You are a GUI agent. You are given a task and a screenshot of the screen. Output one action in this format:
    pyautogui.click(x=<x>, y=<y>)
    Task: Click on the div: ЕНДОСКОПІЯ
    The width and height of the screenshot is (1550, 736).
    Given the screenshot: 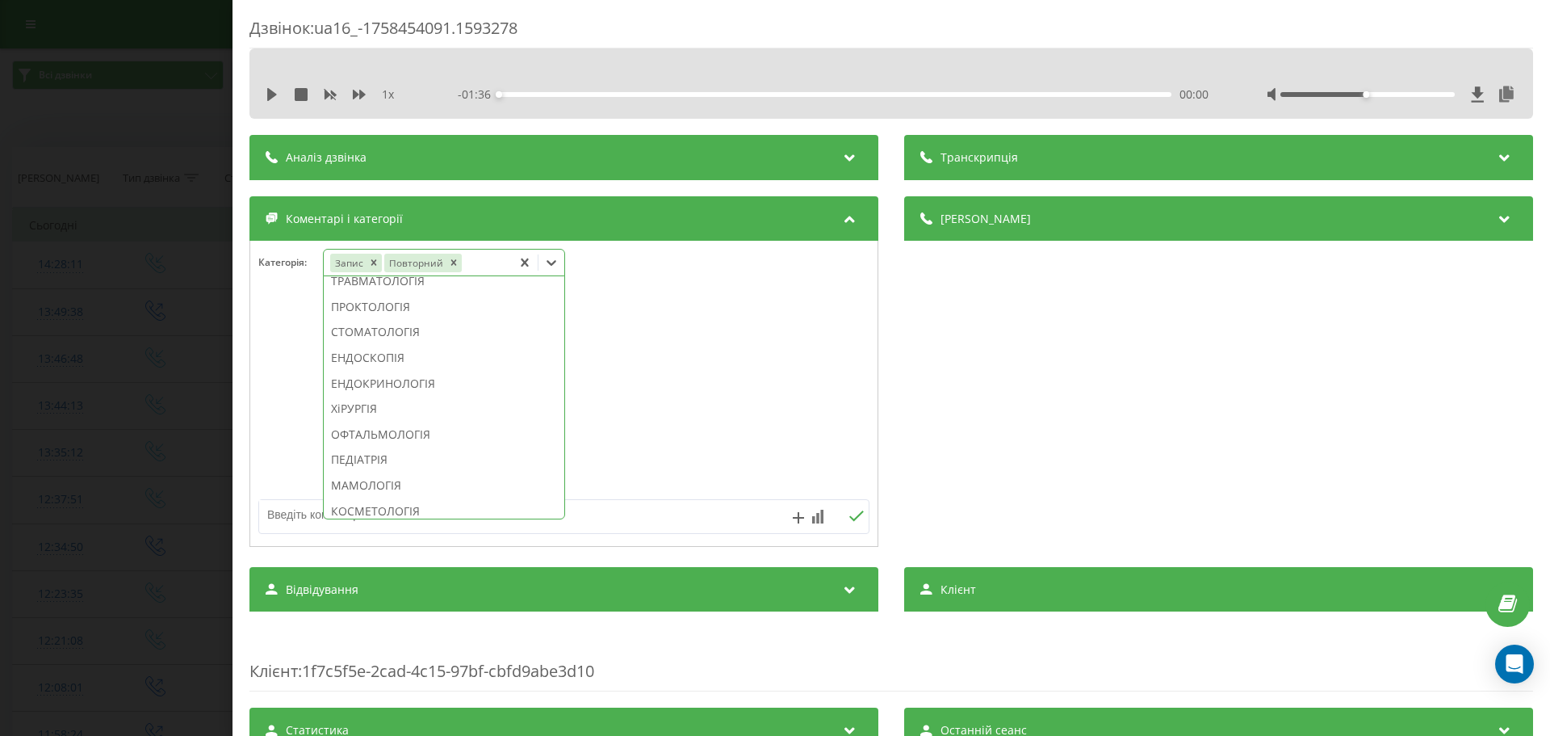 What is the action you would take?
    pyautogui.click(x=444, y=358)
    